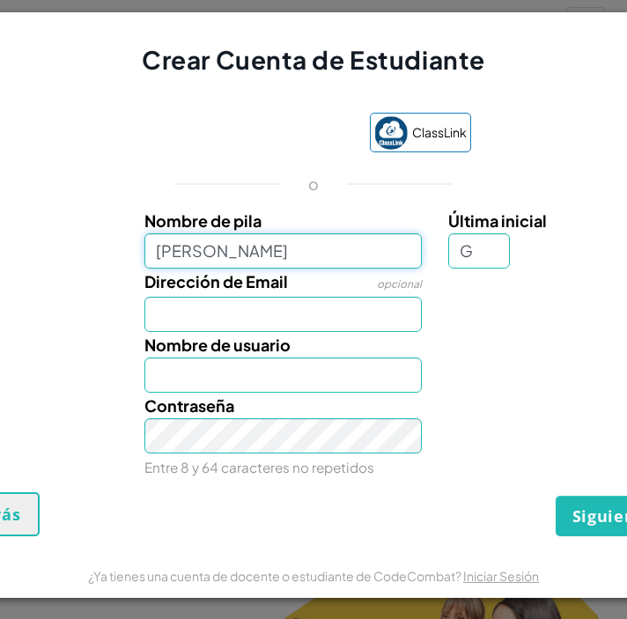  Describe the element at coordinates (497, 220) in the screenshot. I see `span: Última inicial` at that location.